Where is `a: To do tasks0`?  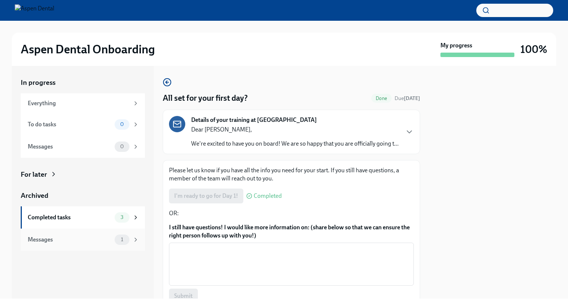 a: To do tasks0 is located at coordinates (83, 124).